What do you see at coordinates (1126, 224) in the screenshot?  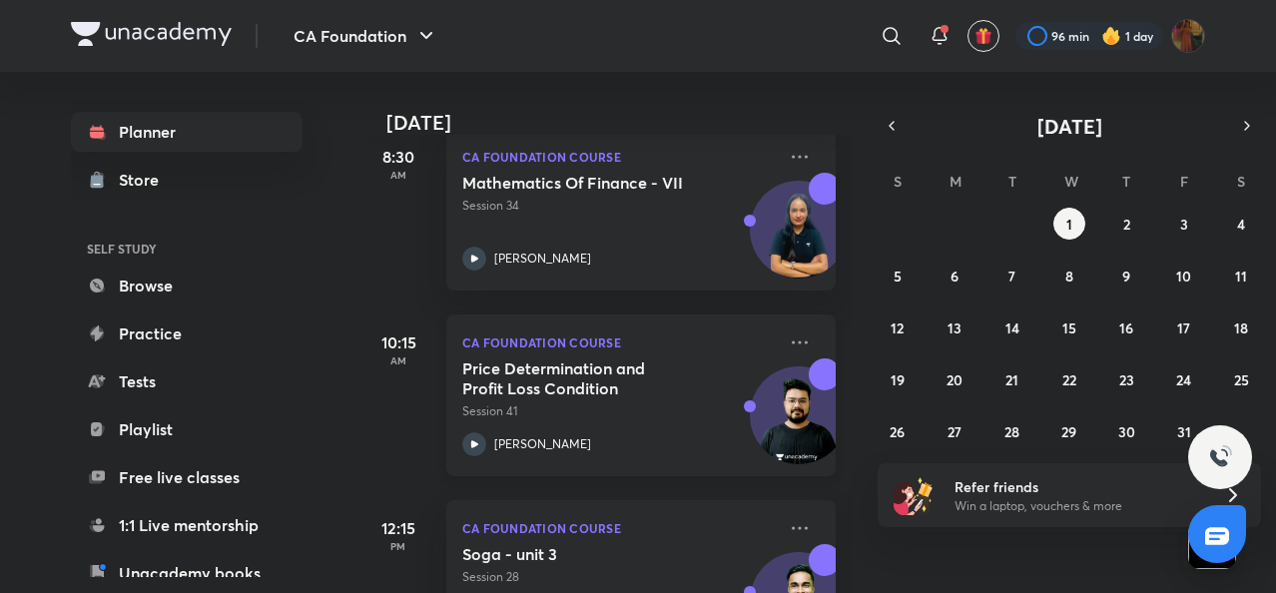 I see `abbr: October 2, 2025` at bounding box center [1126, 224].